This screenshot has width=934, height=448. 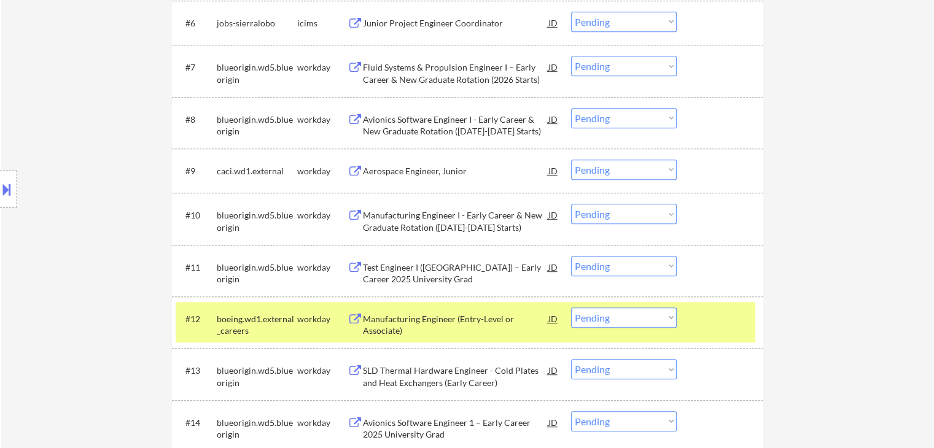 What do you see at coordinates (257, 23) in the screenshot?
I see `div: jobs-sierralobo` at bounding box center [257, 23].